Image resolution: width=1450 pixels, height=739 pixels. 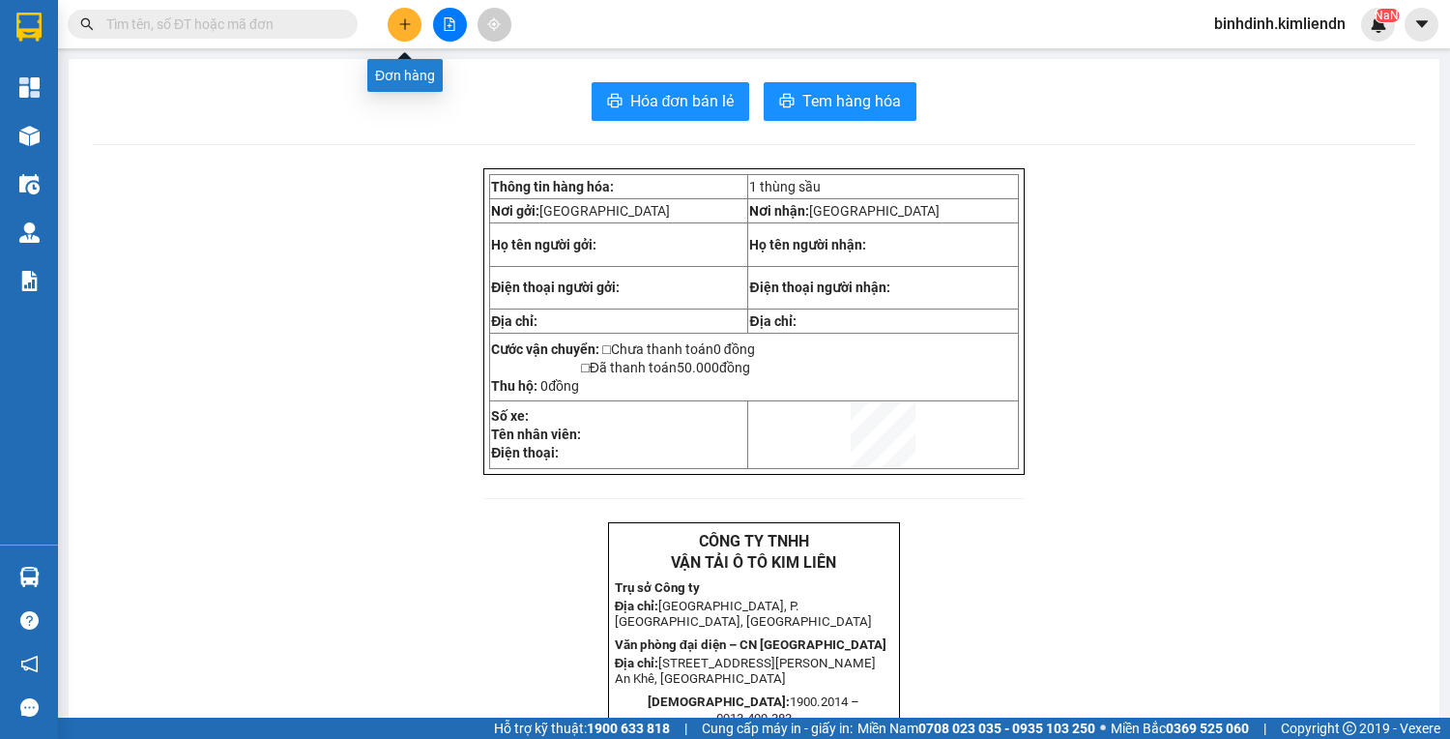 I want to click on span: notification, so click(x=29, y=663).